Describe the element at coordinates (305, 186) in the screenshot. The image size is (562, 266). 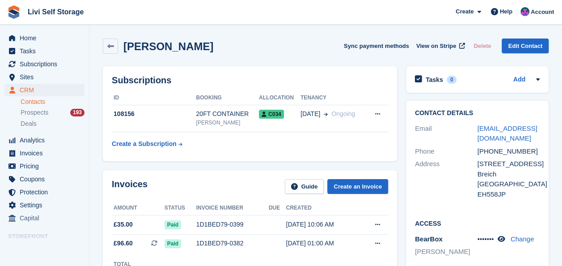
I see `a: Guide` at that location.